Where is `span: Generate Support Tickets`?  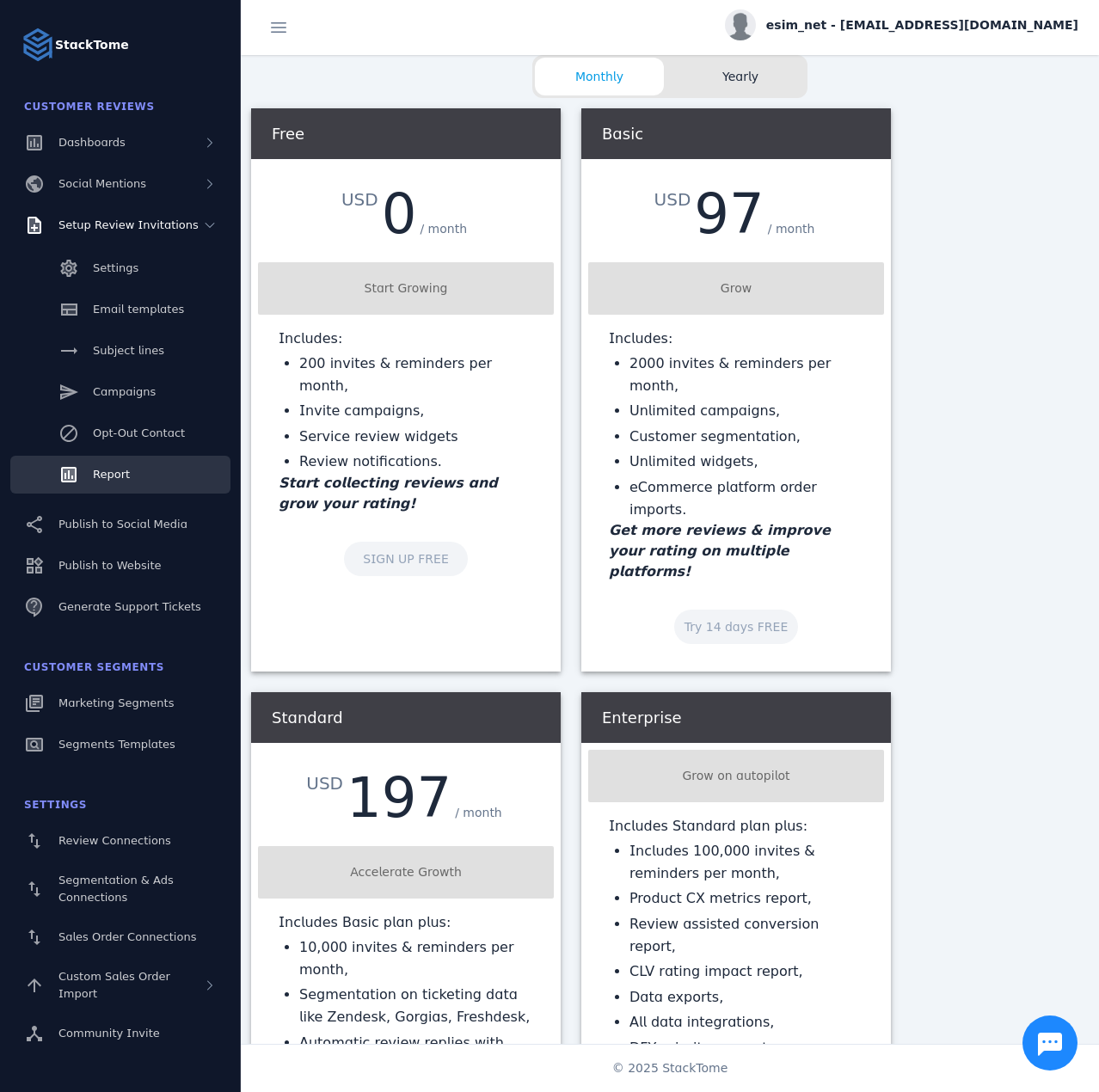
span: Generate Support Tickets is located at coordinates (130, 607).